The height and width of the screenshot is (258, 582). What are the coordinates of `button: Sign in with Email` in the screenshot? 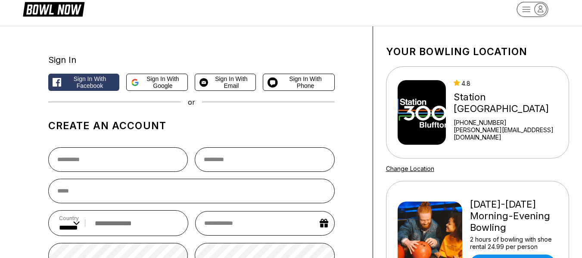 It's located at (225, 82).